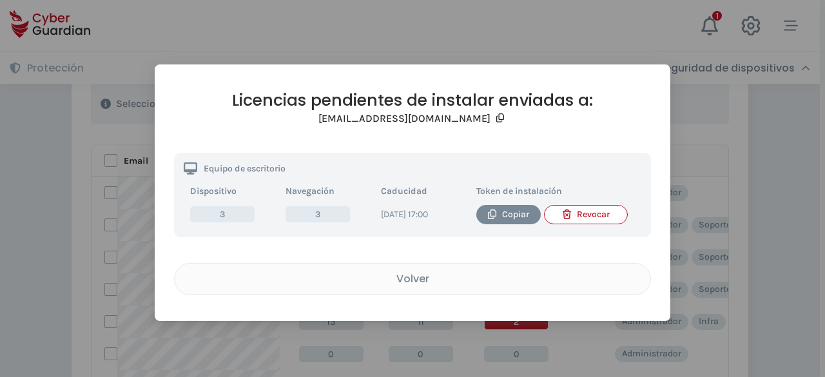 The height and width of the screenshot is (377, 825). What do you see at coordinates (413, 279) in the screenshot?
I see `button: Volver` at bounding box center [413, 279].